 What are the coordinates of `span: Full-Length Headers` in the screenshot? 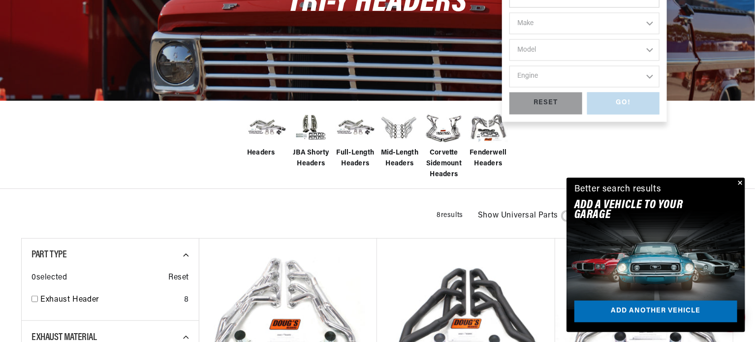 It's located at (356, 159).